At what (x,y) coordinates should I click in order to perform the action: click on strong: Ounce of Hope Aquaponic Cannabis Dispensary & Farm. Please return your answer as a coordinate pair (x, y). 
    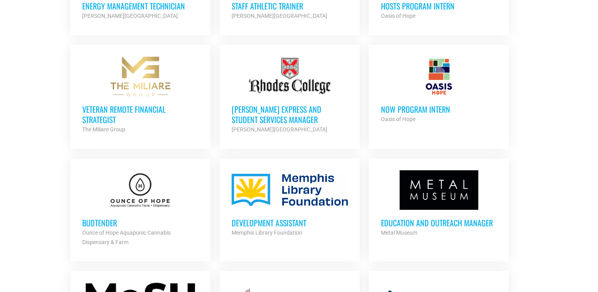
    Looking at the image, I should click on (126, 237).